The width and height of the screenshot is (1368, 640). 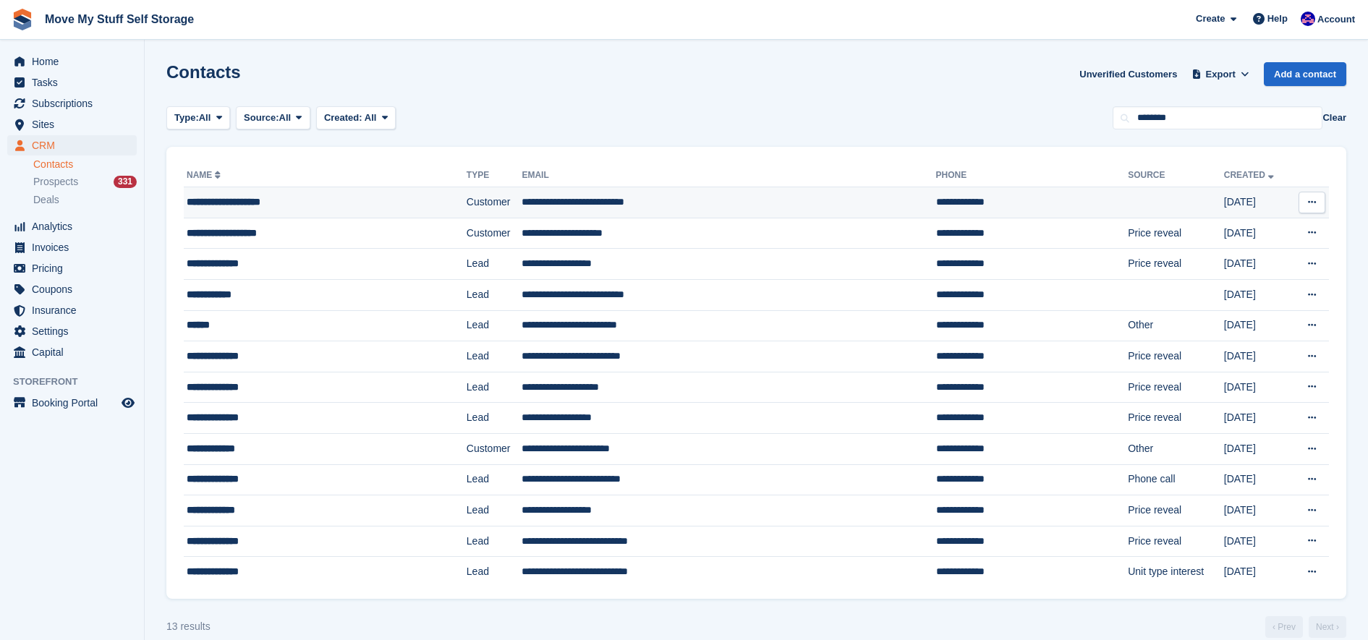 What do you see at coordinates (187, 118) in the screenshot?
I see `span: Type:` at bounding box center [187, 118].